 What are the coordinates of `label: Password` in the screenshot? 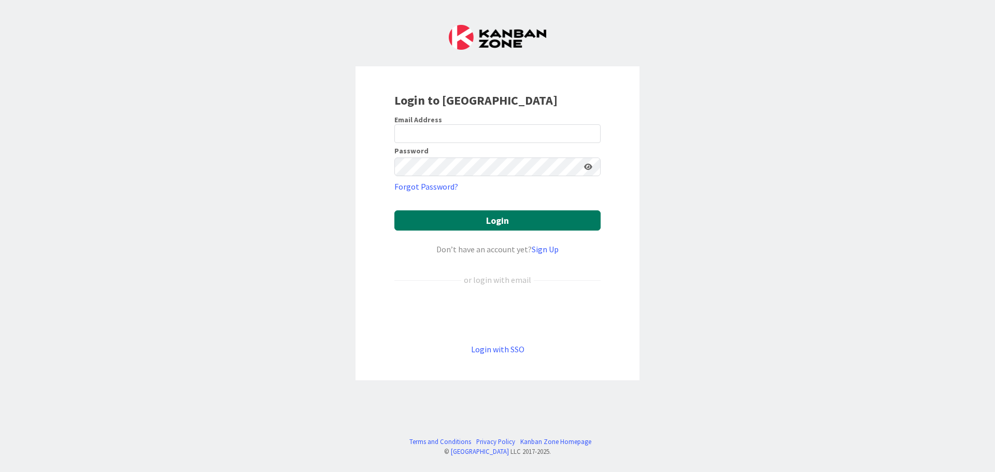 It's located at (412, 151).